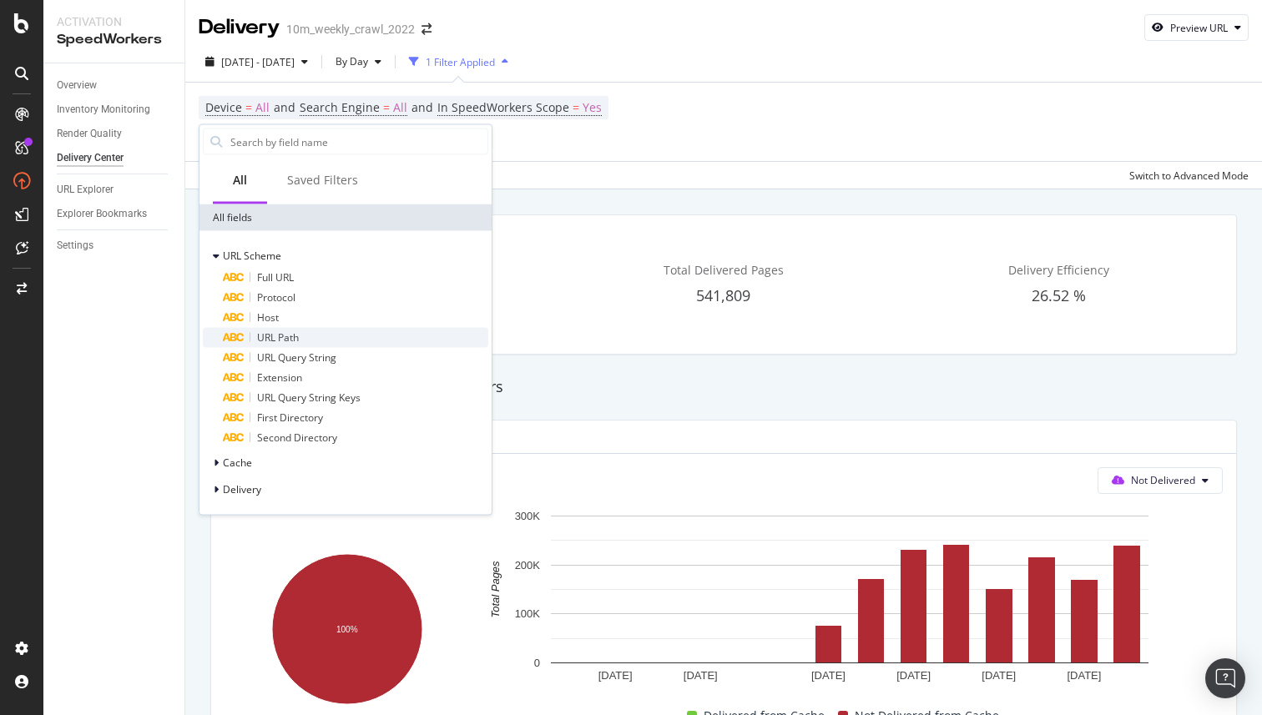 Image resolution: width=1262 pixels, height=715 pixels. Describe the element at coordinates (275, 277) in the screenshot. I see `span: Full URL` at that location.